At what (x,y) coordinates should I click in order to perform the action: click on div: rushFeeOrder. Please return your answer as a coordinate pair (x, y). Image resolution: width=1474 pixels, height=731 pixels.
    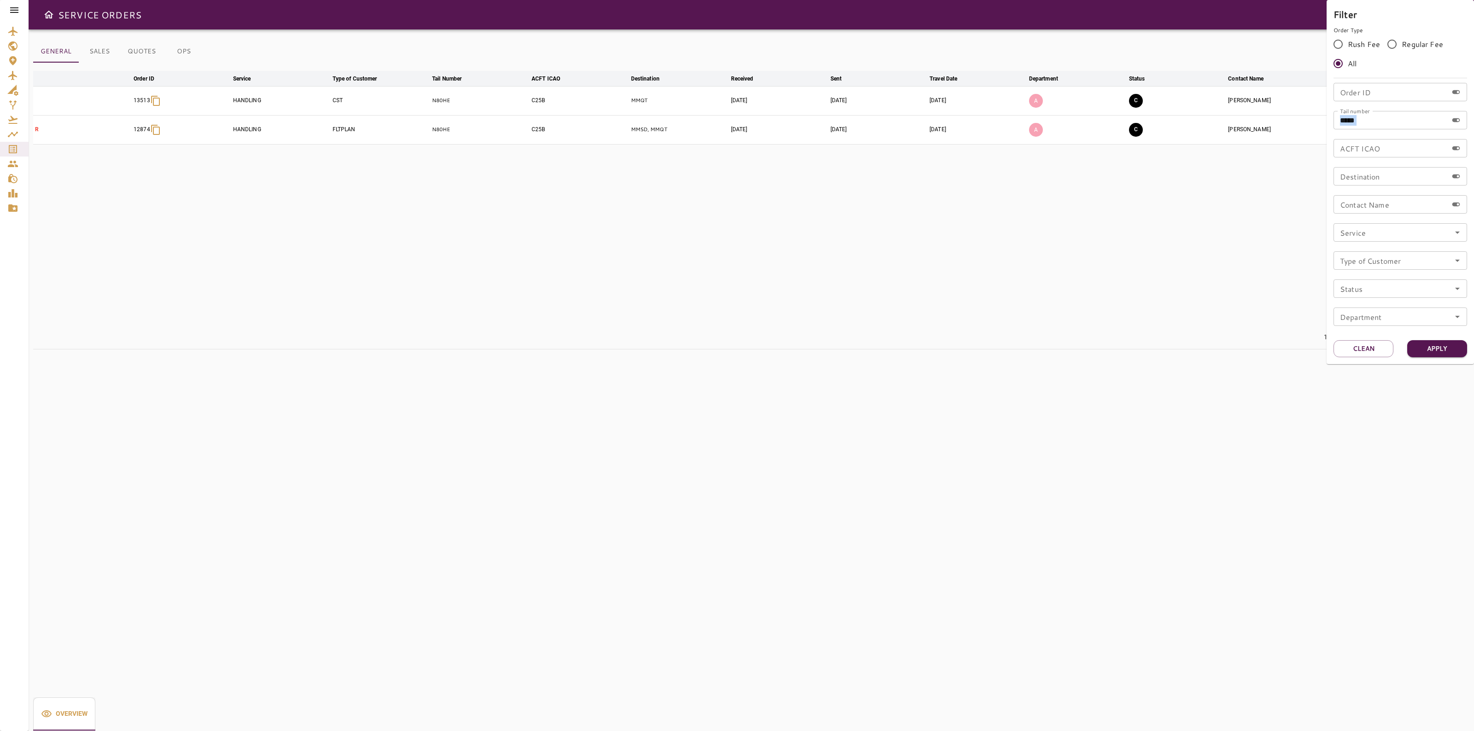
    Looking at the image, I should click on (1400, 54).